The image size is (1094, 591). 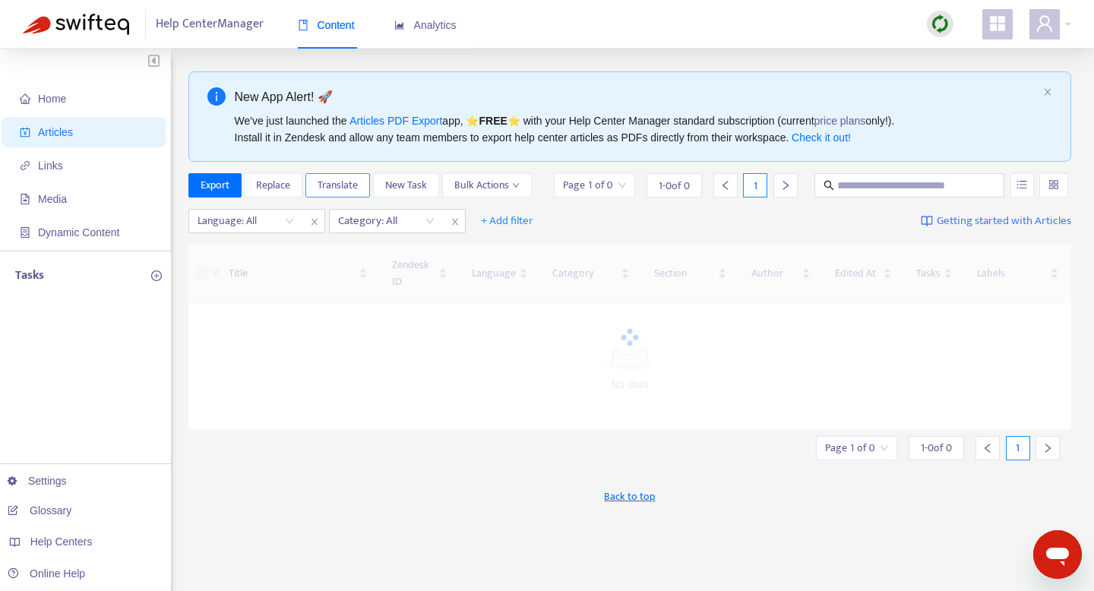 I want to click on span: area-chart, so click(x=400, y=25).